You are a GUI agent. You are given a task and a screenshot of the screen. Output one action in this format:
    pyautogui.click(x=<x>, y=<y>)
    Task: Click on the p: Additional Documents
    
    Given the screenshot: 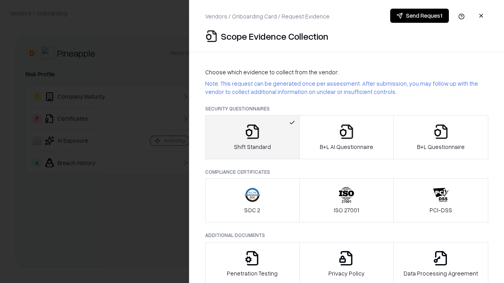 What is the action you would take?
    pyautogui.click(x=346, y=235)
    